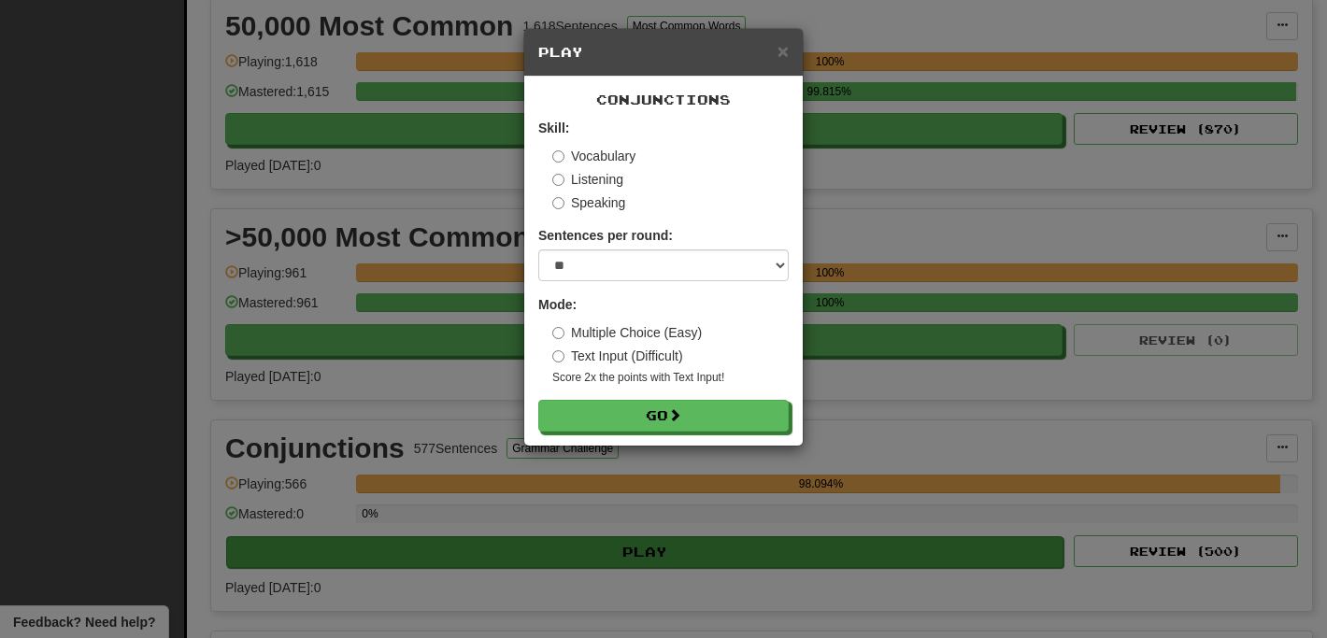  I want to click on label: Vocabulary, so click(593, 156).